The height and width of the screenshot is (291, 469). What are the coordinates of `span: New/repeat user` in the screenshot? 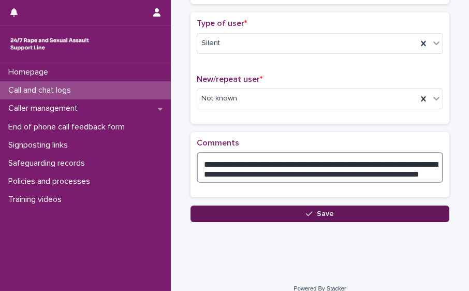 It's located at (229, 79).